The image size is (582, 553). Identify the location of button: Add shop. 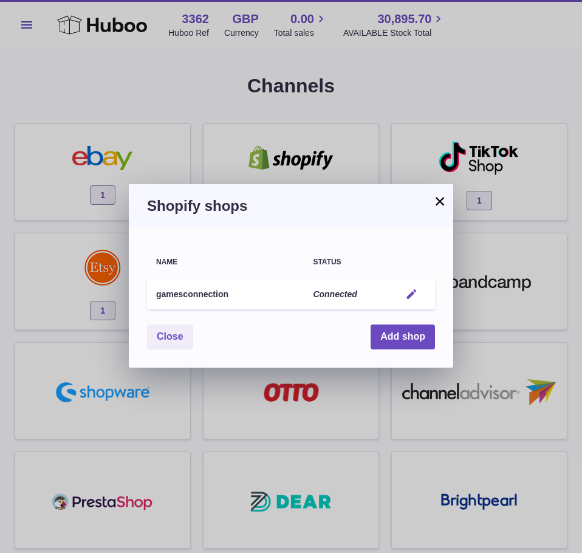
(403, 336).